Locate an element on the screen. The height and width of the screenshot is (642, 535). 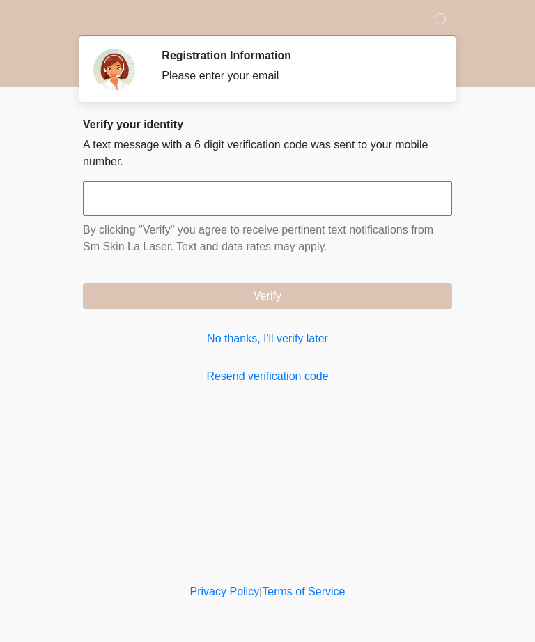
a: Privacy Policy is located at coordinates (225, 591).